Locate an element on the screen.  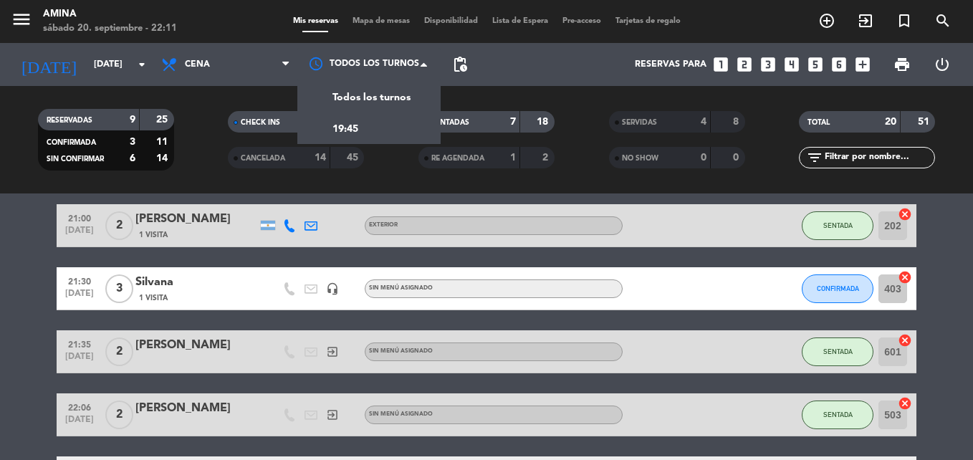
i: looks_one is located at coordinates (721, 65).